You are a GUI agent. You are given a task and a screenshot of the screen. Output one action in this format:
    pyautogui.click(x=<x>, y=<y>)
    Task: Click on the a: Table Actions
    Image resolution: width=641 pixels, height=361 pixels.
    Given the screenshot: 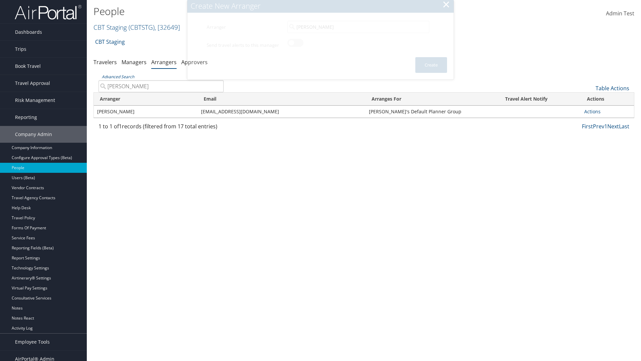 What is the action you would take?
    pyautogui.click(x=613, y=88)
    